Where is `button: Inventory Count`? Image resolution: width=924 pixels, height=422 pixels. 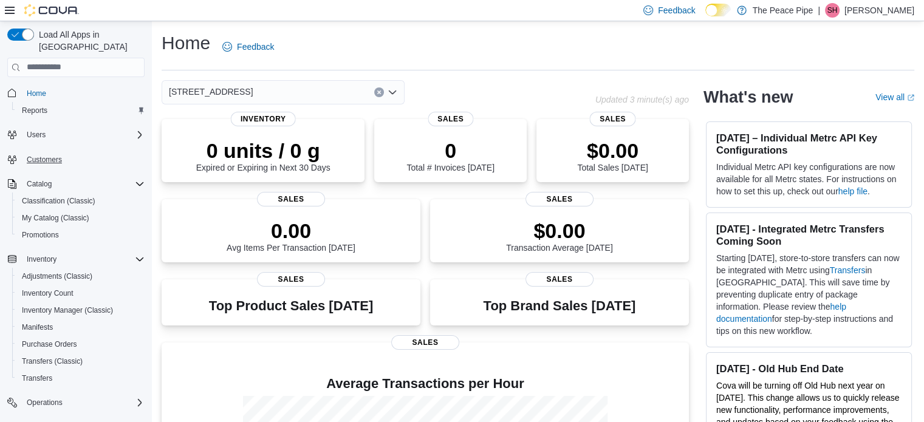 button: Inventory Count is located at coordinates (81, 294).